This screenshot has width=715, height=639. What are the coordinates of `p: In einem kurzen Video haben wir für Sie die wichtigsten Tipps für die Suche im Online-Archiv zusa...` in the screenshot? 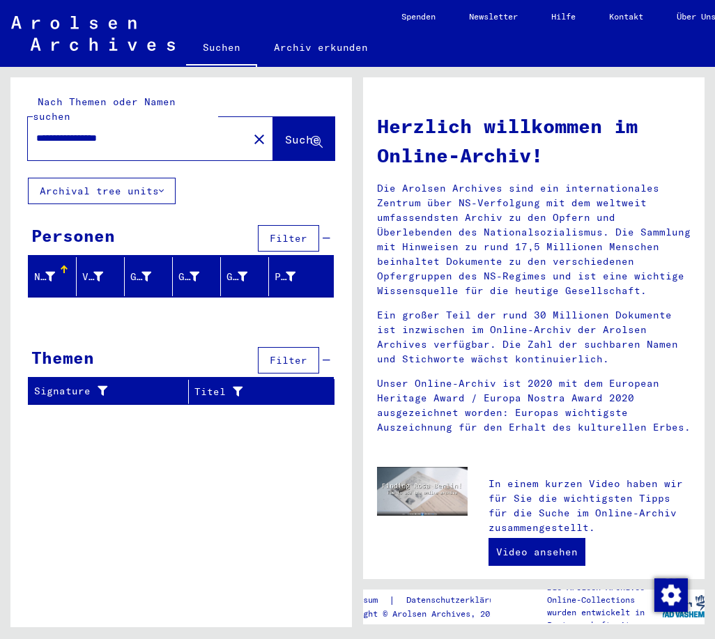 It's located at (590, 506).